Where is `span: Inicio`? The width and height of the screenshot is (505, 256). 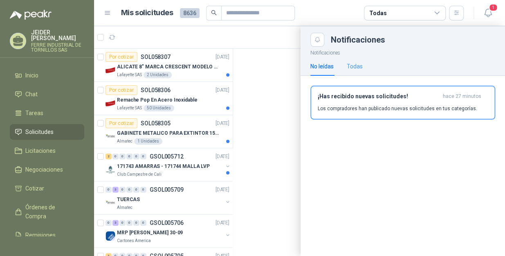
span: Inicio is located at coordinates (32, 75).